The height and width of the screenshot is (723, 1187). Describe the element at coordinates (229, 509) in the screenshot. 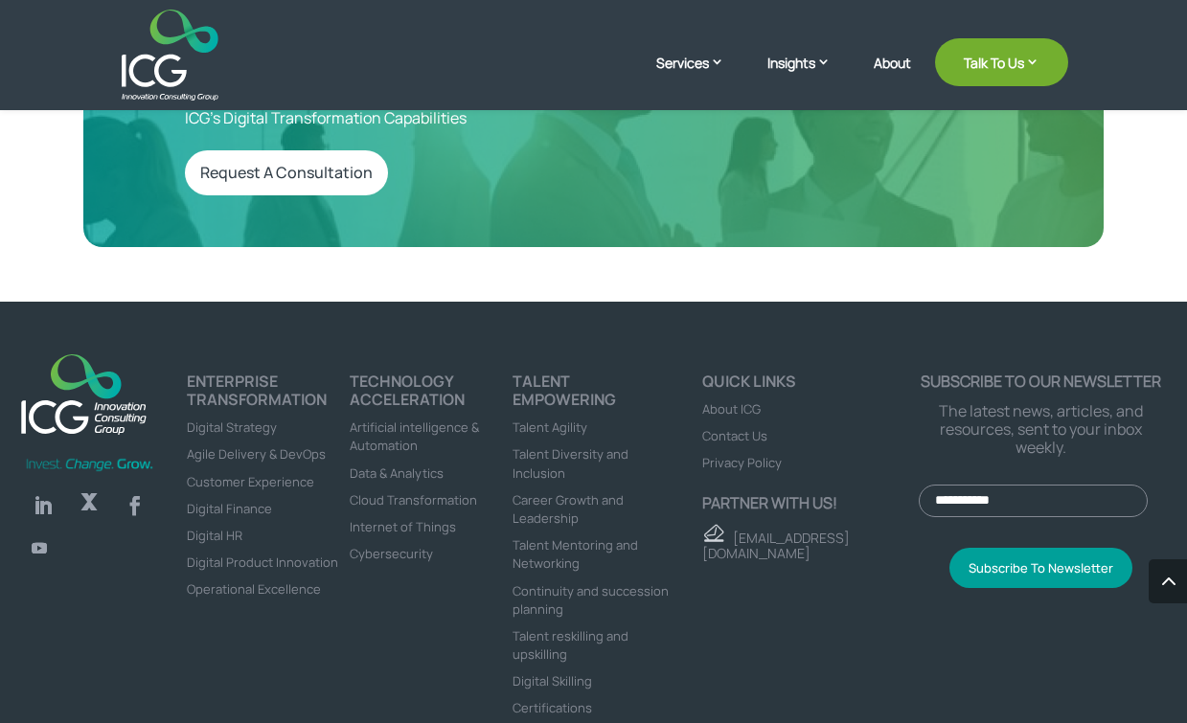

I see `a: Digital Finance` at that location.